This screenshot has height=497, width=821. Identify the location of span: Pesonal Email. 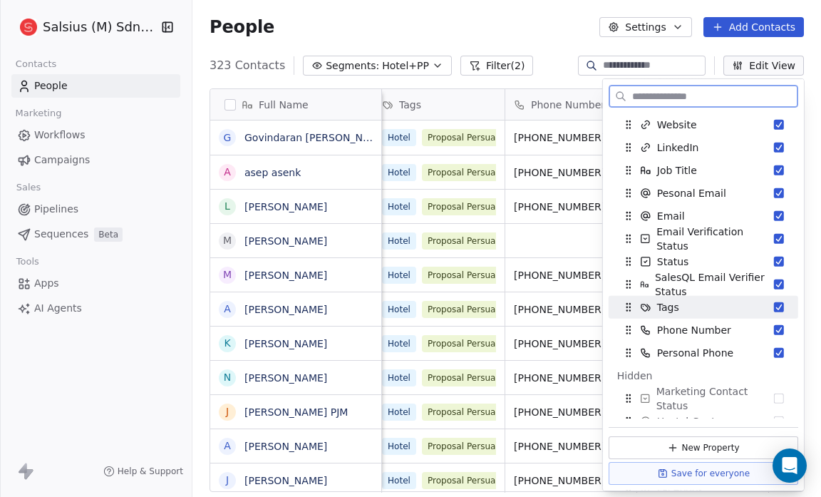
(692, 193).